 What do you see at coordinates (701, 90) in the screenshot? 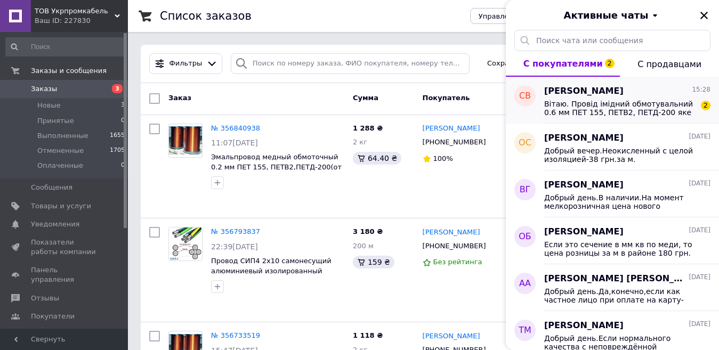
I see `span: 15:28` at bounding box center [701, 90].